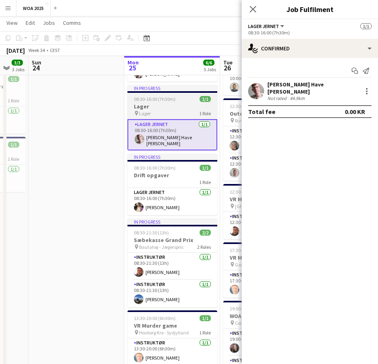 The height and width of the screenshot is (364, 378). What do you see at coordinates (12, 23) in the screenshot?
I see `a: View` at bounding box center [12, 23].